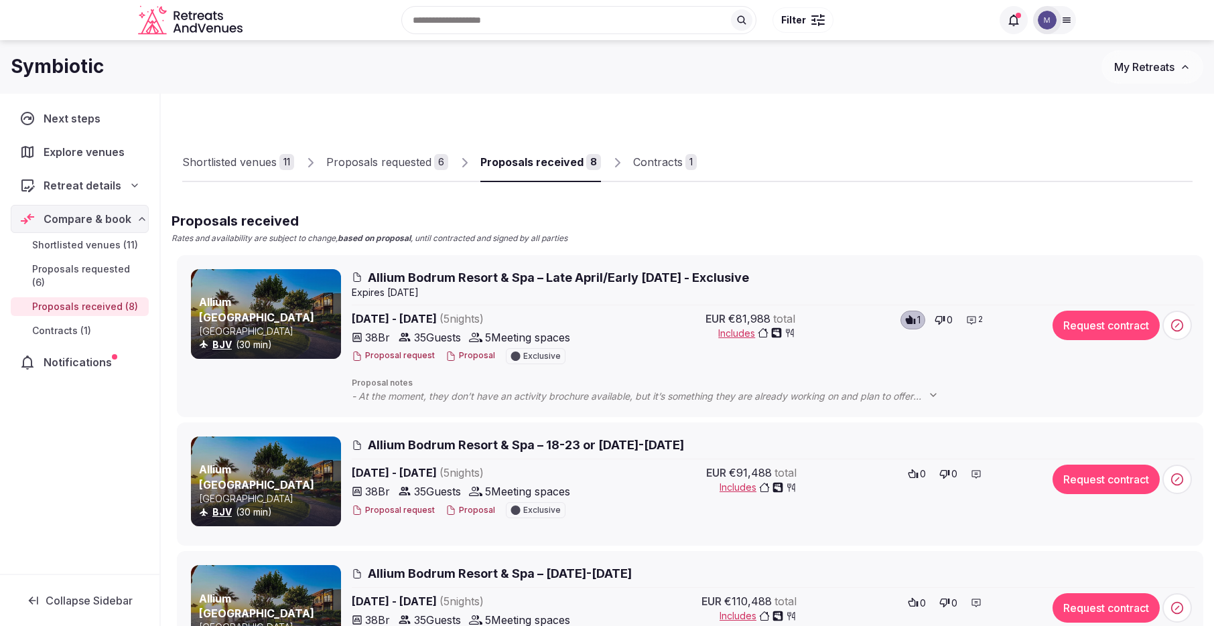  Describe the element at coordinates (387, 163) in the screenshot. I see `a: Proposals requested6` at that location.